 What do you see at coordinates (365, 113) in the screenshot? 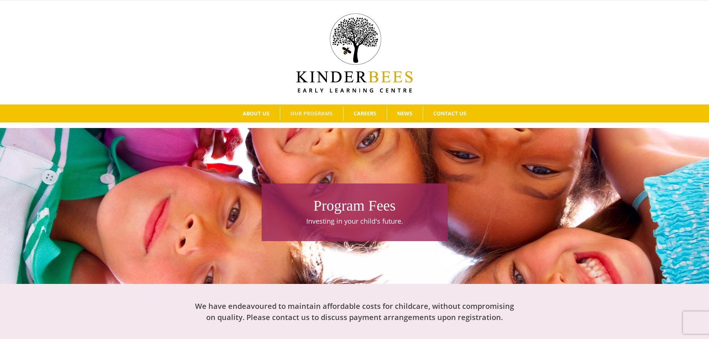
I see `span: CAREERS` at bounding box center [365, 113].